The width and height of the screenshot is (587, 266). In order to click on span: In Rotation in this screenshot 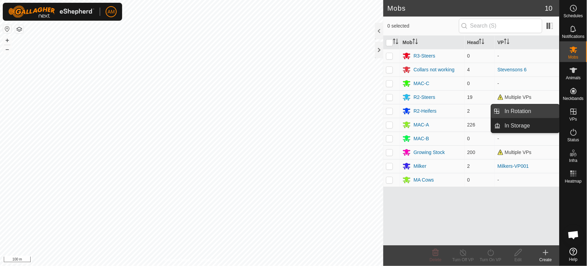, I will do `click(518, 111)`.